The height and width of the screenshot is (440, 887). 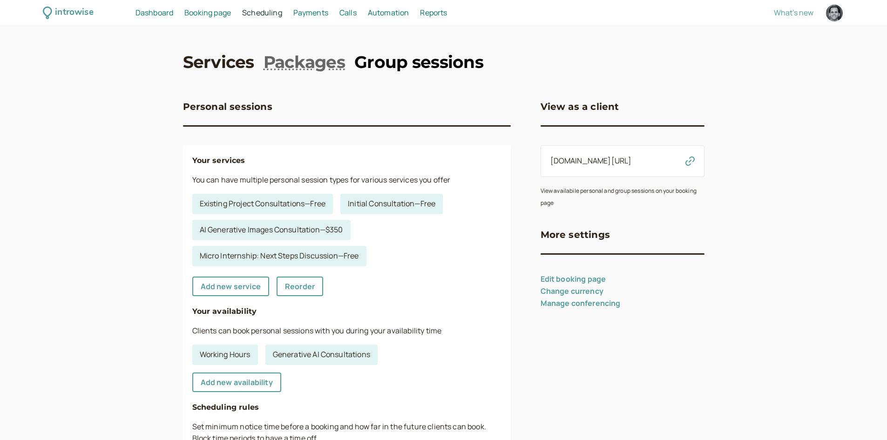 I want to click on span: What's new, so click(x=793, y=13).